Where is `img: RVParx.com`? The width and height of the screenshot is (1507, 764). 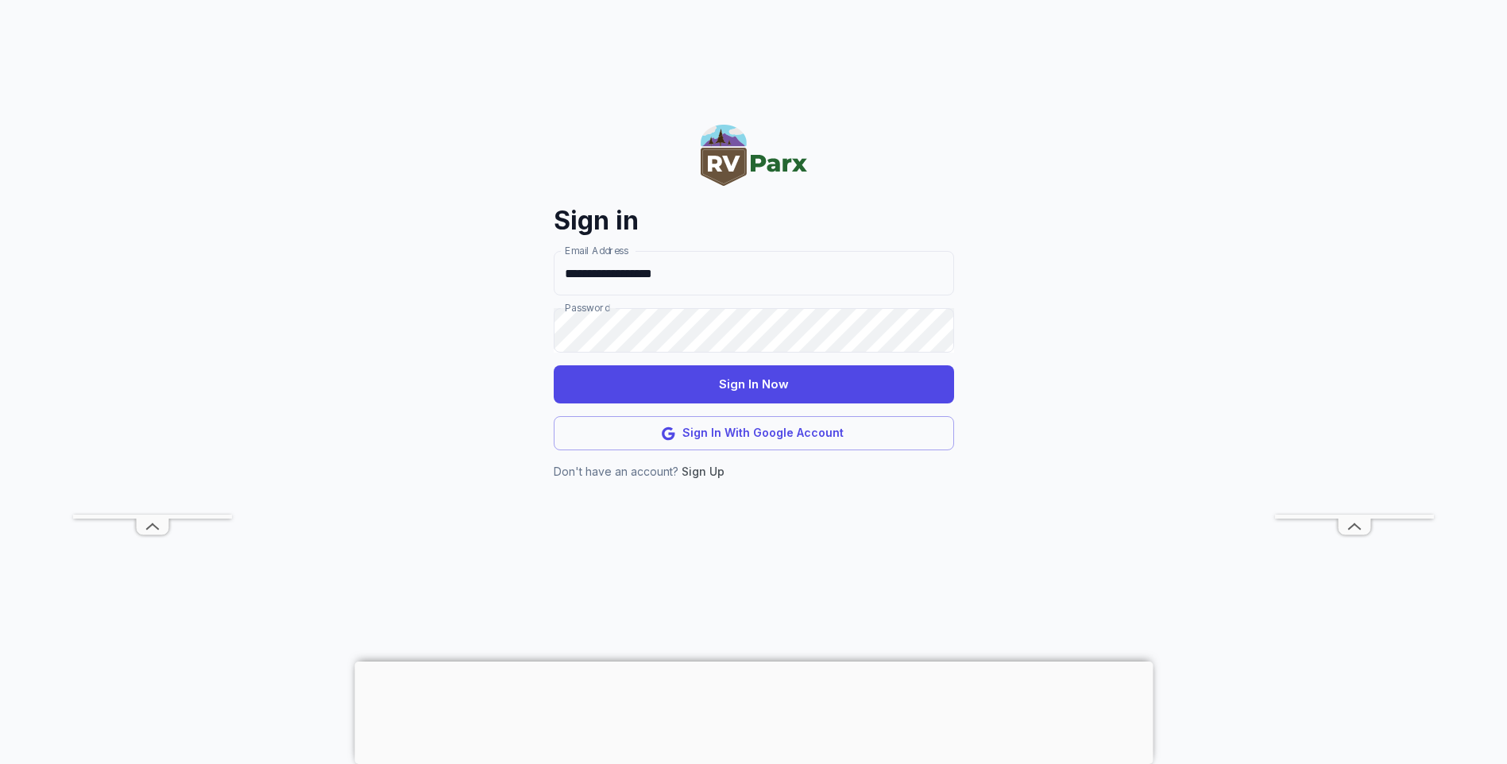
img: RVParx.com is located at coordinates (754, 155).